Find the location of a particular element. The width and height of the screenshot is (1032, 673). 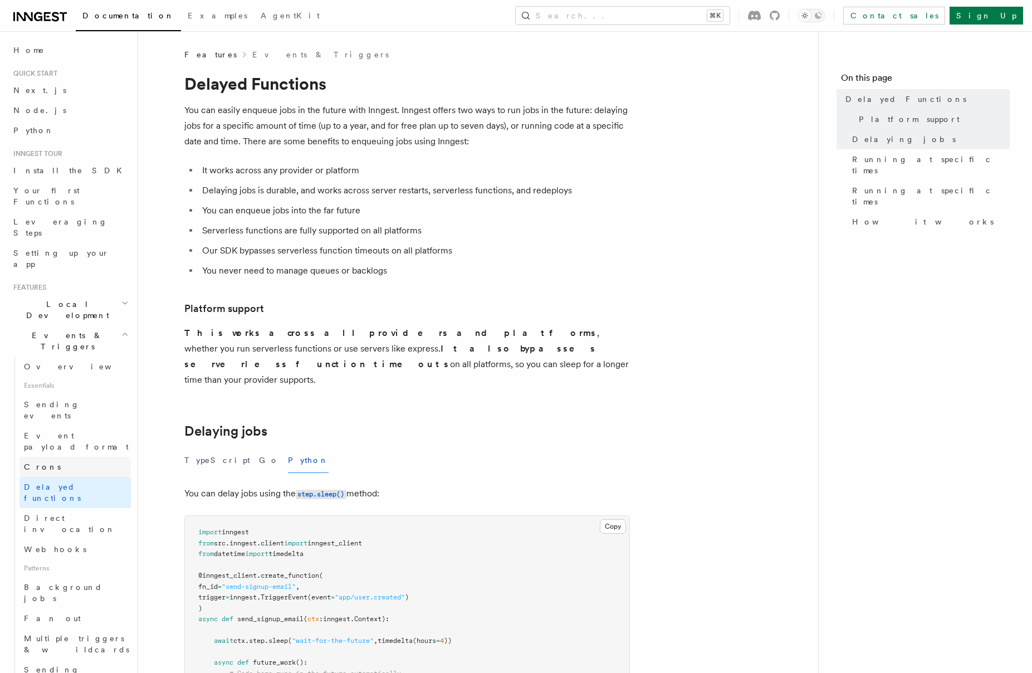

a: Install the SDK is located at coordinates (70, 170).